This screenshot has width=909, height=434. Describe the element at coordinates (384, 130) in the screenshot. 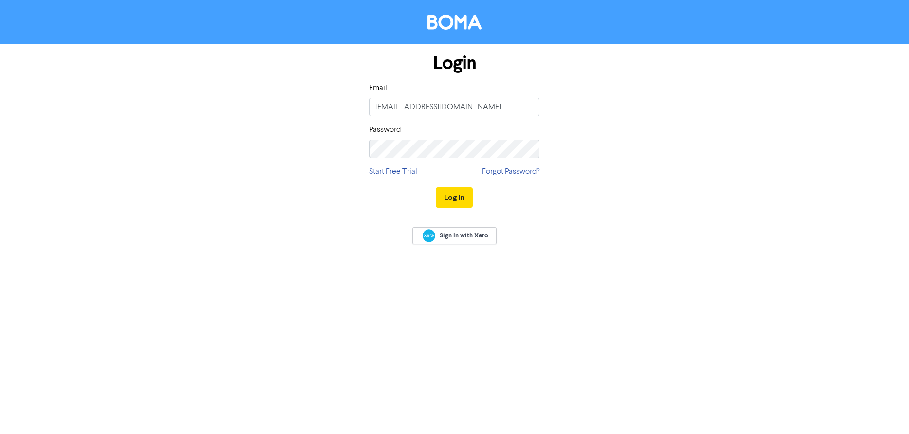

I see `label: Password` at that location.